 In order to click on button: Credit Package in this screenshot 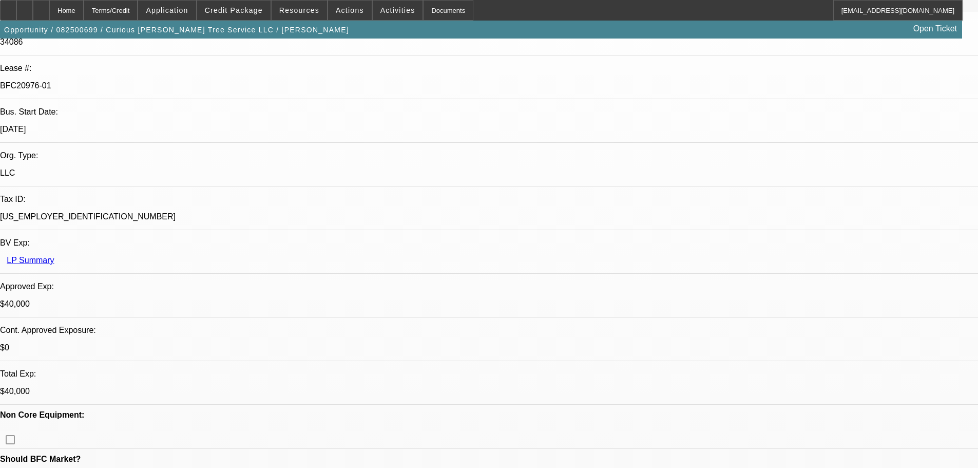, I will do `click(234, 10)`.